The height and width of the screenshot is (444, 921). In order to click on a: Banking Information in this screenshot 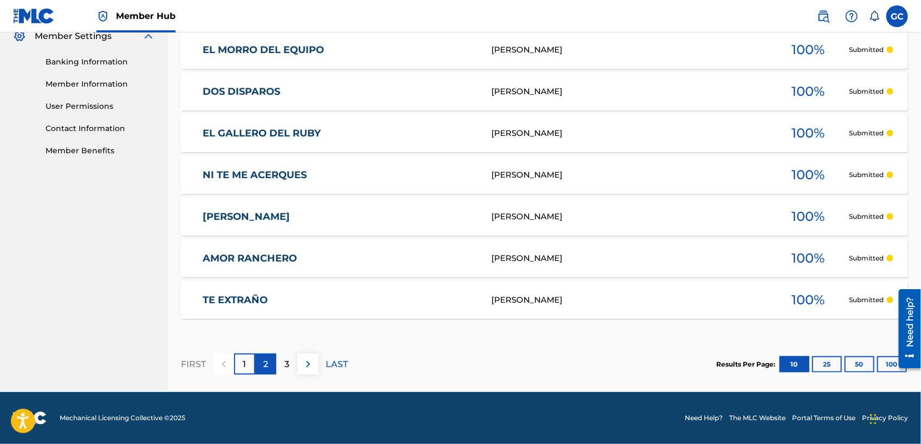, I will do `click(100, 62)`.